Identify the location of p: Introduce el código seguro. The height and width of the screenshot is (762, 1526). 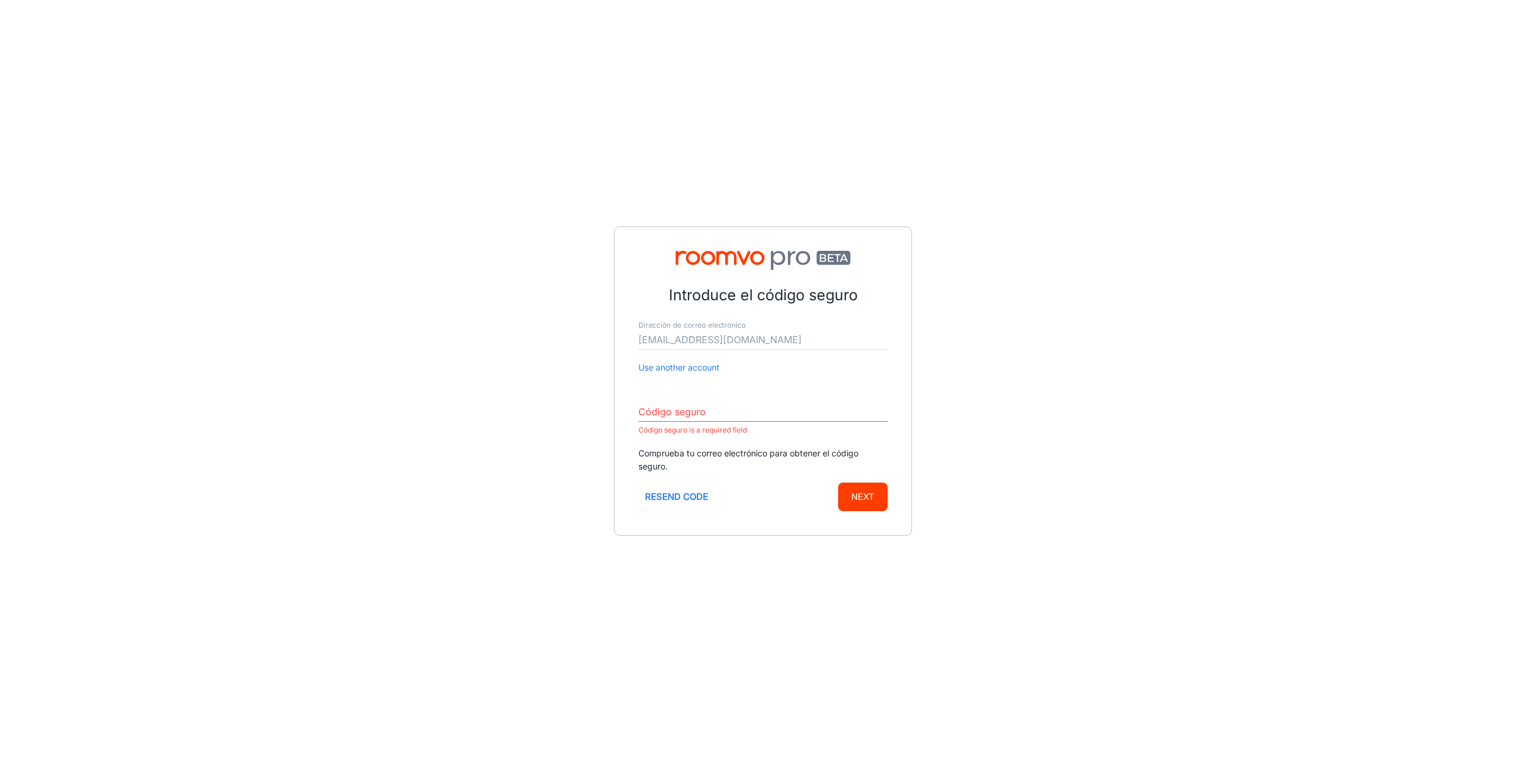
(763, 296).